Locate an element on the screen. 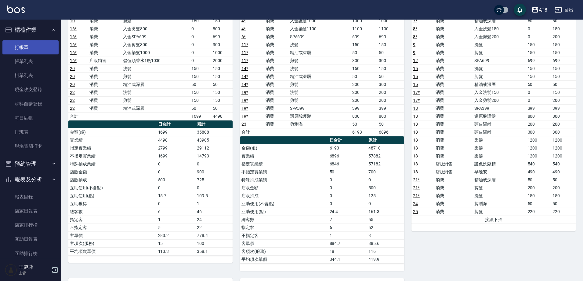 Image resolution: width=583 pixels, height=281 pixels. td: 1000 is located at coordinates (364, 21).